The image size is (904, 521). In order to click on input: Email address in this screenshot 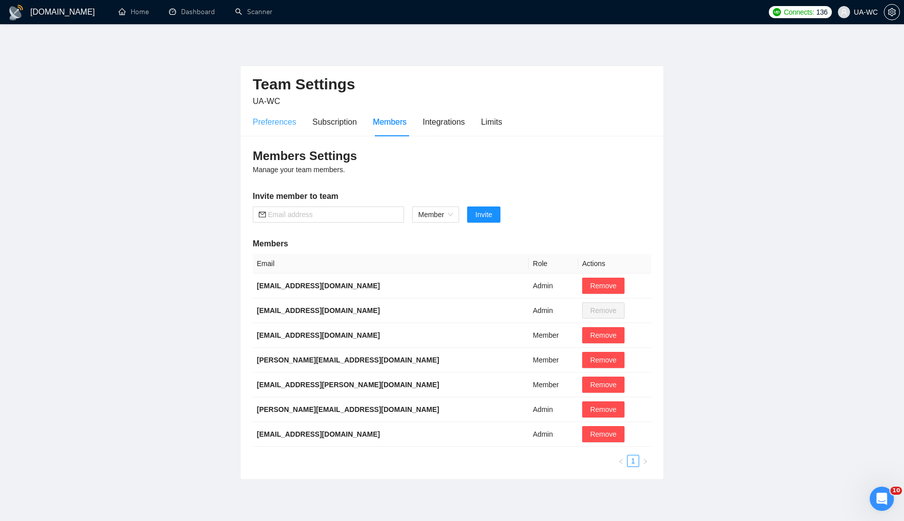, I will do `click(333, 214)`.